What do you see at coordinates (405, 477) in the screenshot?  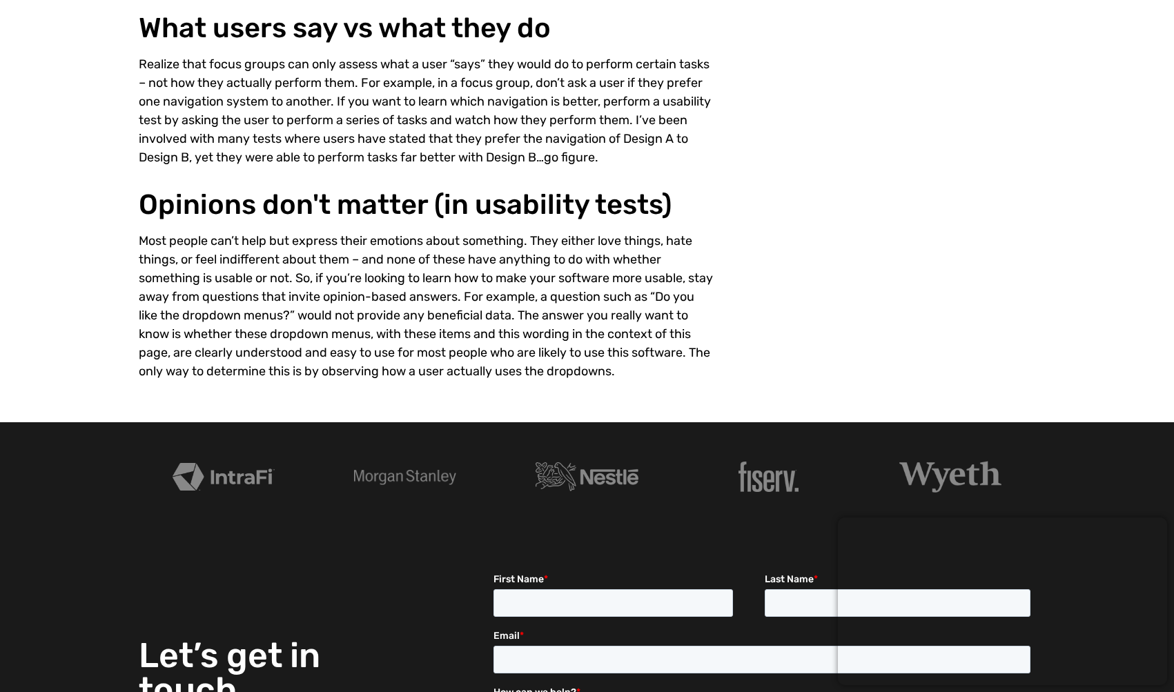 I see `img: Morgan Stanley` at bounding box center [405, 477].